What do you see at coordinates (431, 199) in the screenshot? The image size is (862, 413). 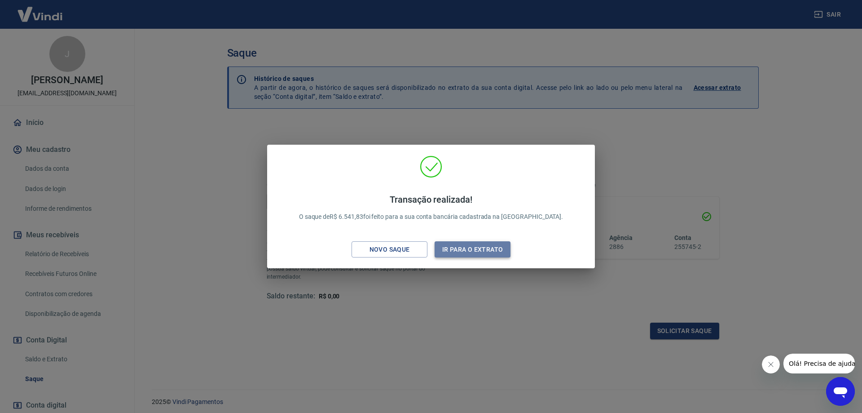 I see `h4: Transação realizada!` at bounding box center [431, 199].